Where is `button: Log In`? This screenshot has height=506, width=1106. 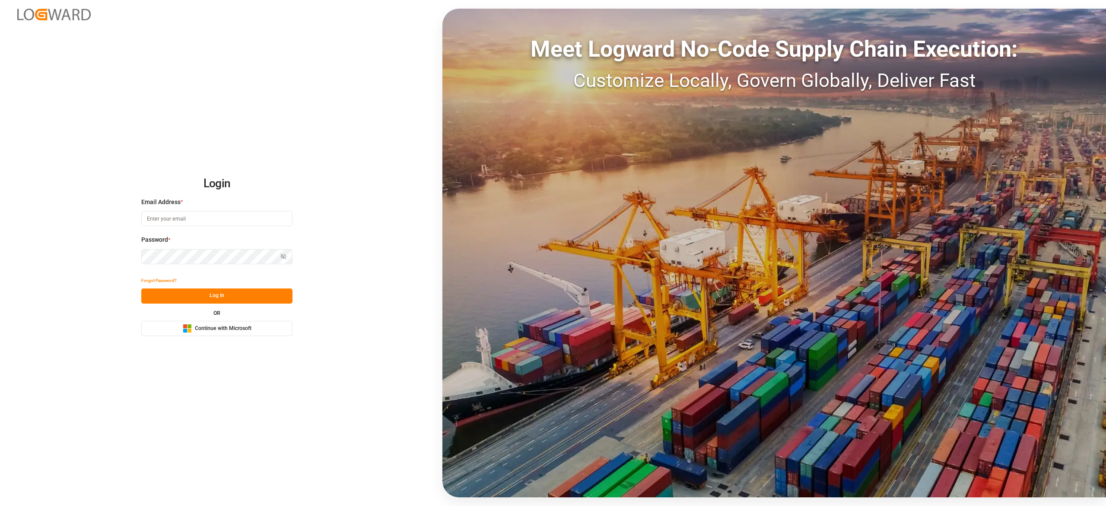
button: Log In is located at coordinates (217, 296).